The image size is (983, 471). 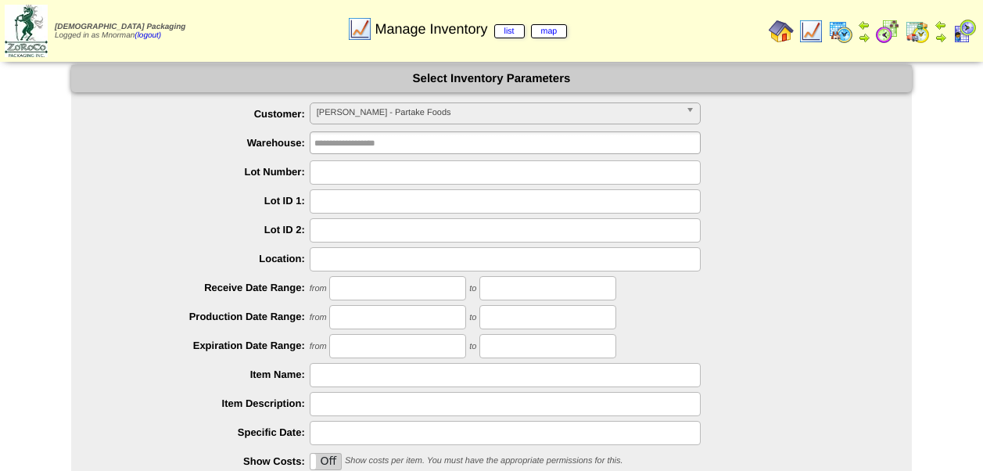 What do you see at coordinates (471, 29) in the screenshot?
I see `span: Manage Inventory` at bounding box center [471, 29].